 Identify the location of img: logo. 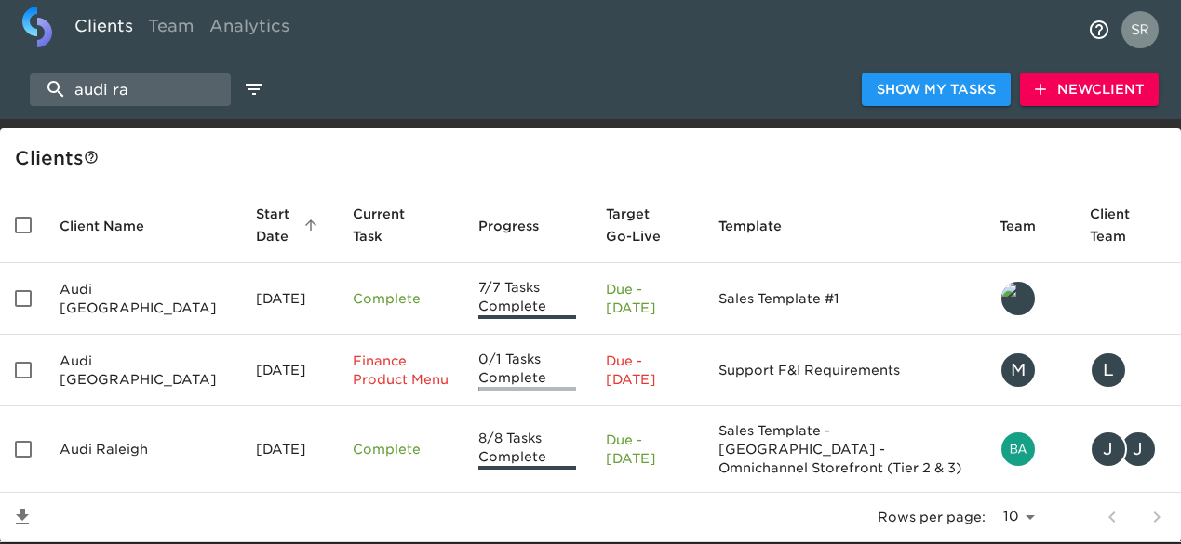
(37, 27).